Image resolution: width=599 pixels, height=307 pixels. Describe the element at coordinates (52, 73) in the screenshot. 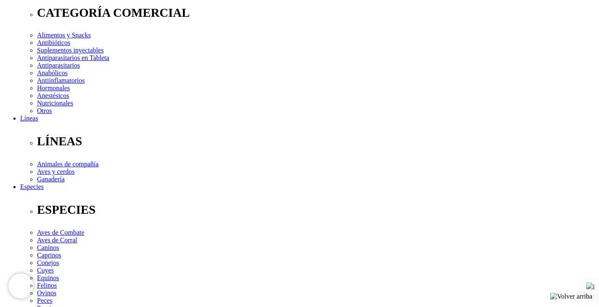

I see `a: Anabólicos` at that location.